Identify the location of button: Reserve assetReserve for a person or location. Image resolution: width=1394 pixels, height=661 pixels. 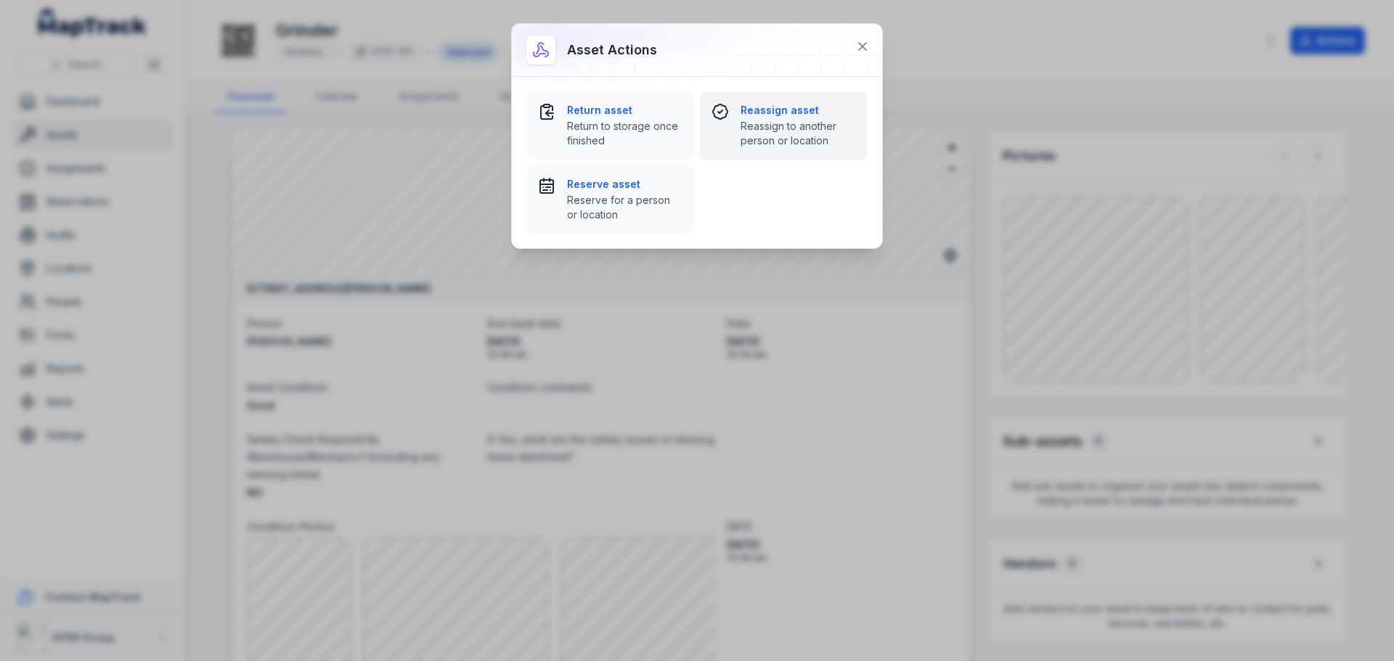
(610, 200).